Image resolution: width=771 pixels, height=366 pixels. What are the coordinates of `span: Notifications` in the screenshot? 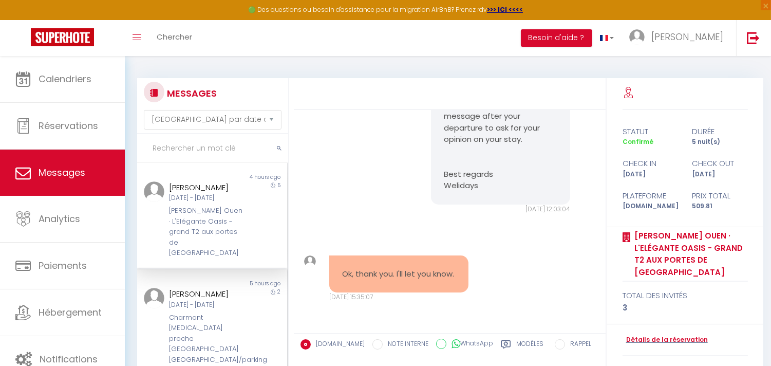 It's located at (68, 358).